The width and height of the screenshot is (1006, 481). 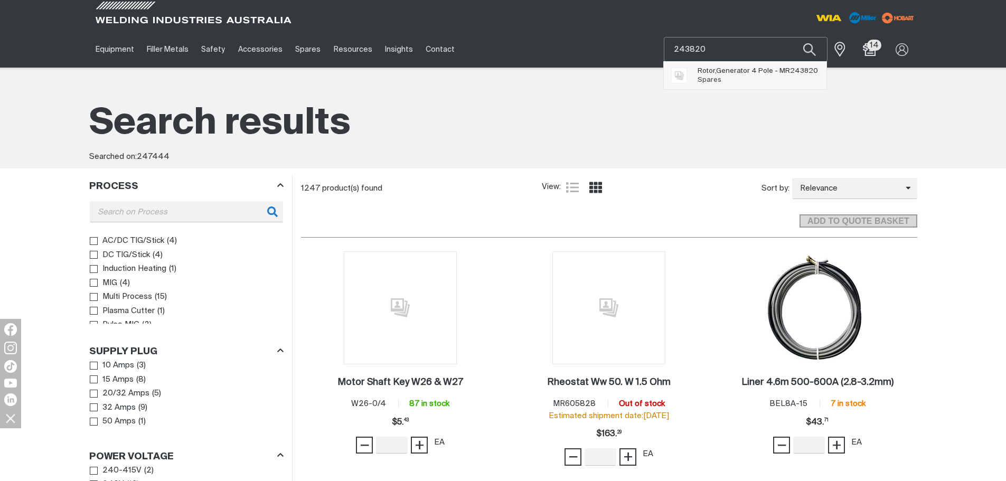 What do you see at coordinates (818, 383) in the screenshot?
I see `h2: Liner 4.6m 500-600A (2.8-3.2mm)` at bounding box center [818, 383].